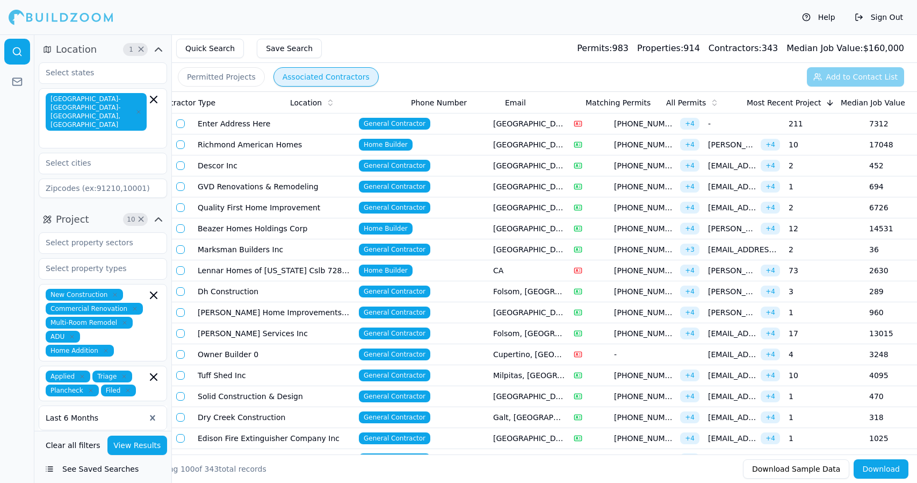  What do you see at coordinates (541, 103) in the screenshot?
I see `div: Email` at bounding box center [541, 103].